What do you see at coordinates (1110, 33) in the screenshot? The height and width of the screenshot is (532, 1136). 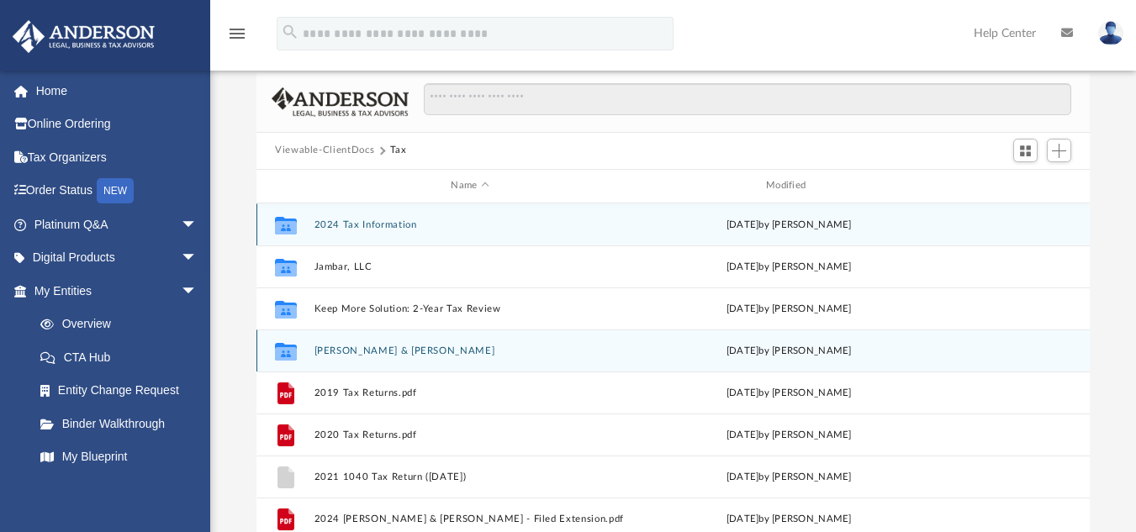 I see `img: User Pic` at bounding box center [1110, 33].